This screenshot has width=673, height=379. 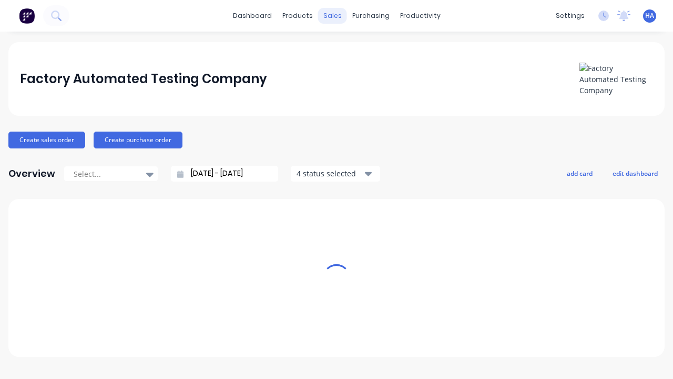 I want to click on span: HA, so click(x=649, y=16).